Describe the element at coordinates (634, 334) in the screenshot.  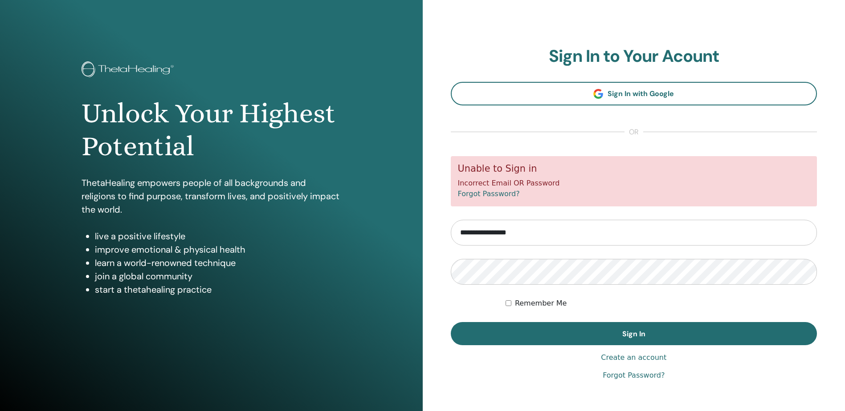
I see `span: Sign In` at that location.